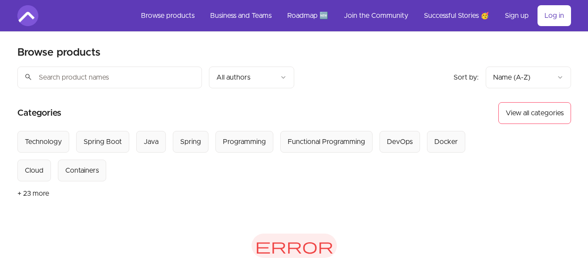 This screenshot has height=264, width=588. What do you see at coordinates (28, 16) in the screenshot?
I see `img: Amigoscode logo` at bounding box center [28, 16].